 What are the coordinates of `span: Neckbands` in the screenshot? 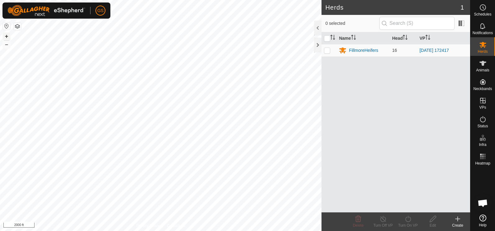 It's located at (482, 89).